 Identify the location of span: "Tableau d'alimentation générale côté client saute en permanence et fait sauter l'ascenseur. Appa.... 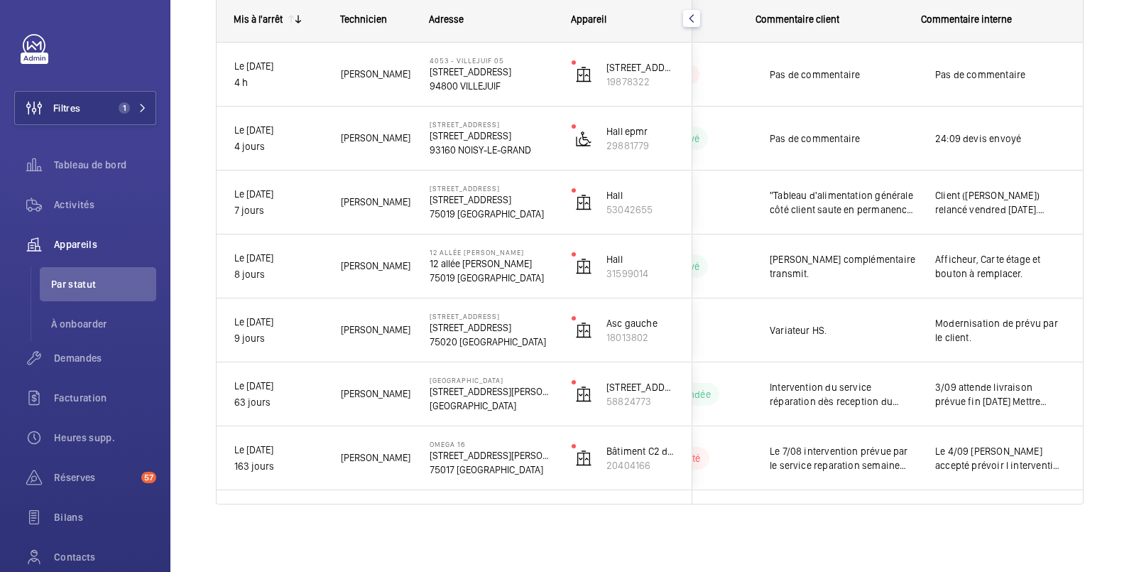
(843, 202).